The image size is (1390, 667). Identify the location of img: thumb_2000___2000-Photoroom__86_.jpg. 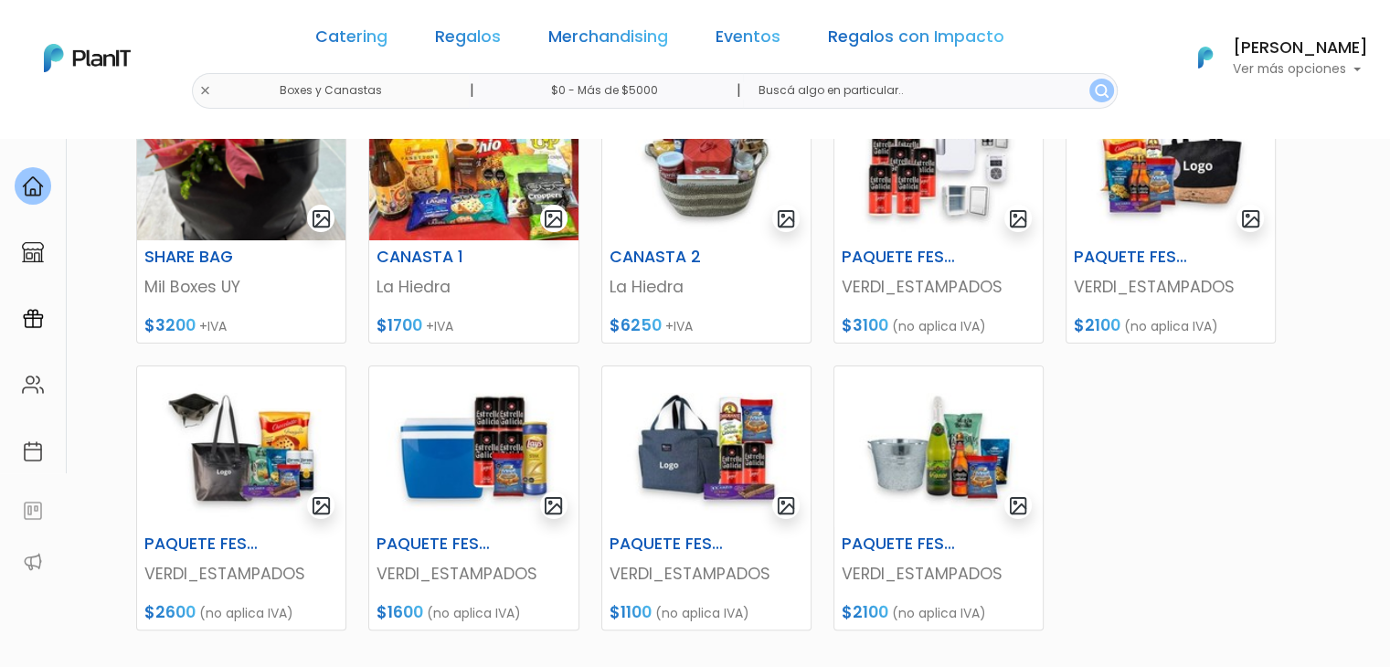
(707, 160).